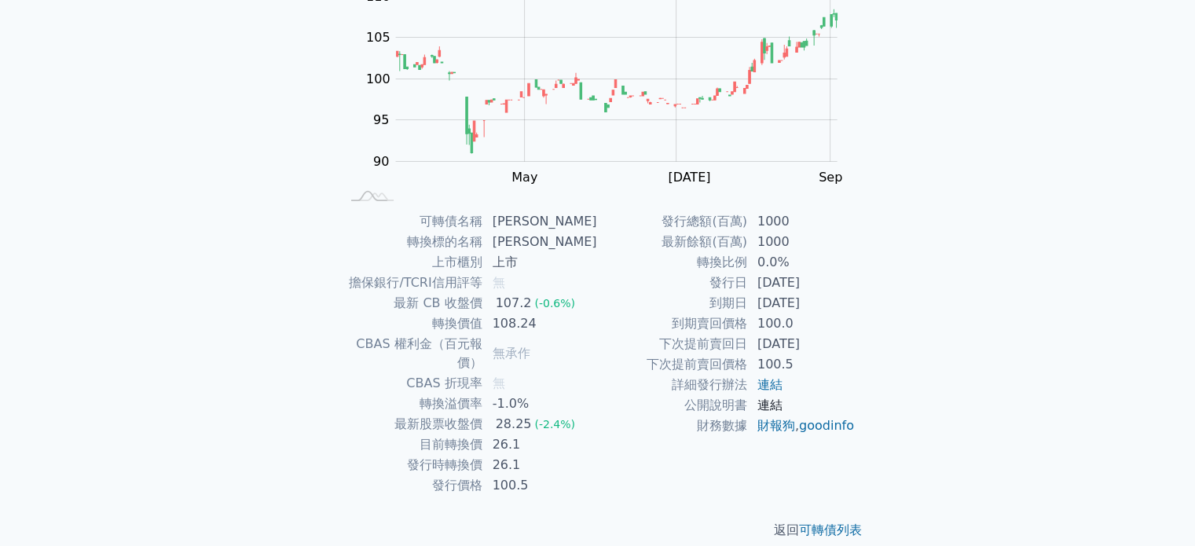 Image resolution: width=1195 pixels, height=546 pixels. Describe the element at coordinates (672, 324) in the screenshot. I see `td: 到期賣回價格` at that location.